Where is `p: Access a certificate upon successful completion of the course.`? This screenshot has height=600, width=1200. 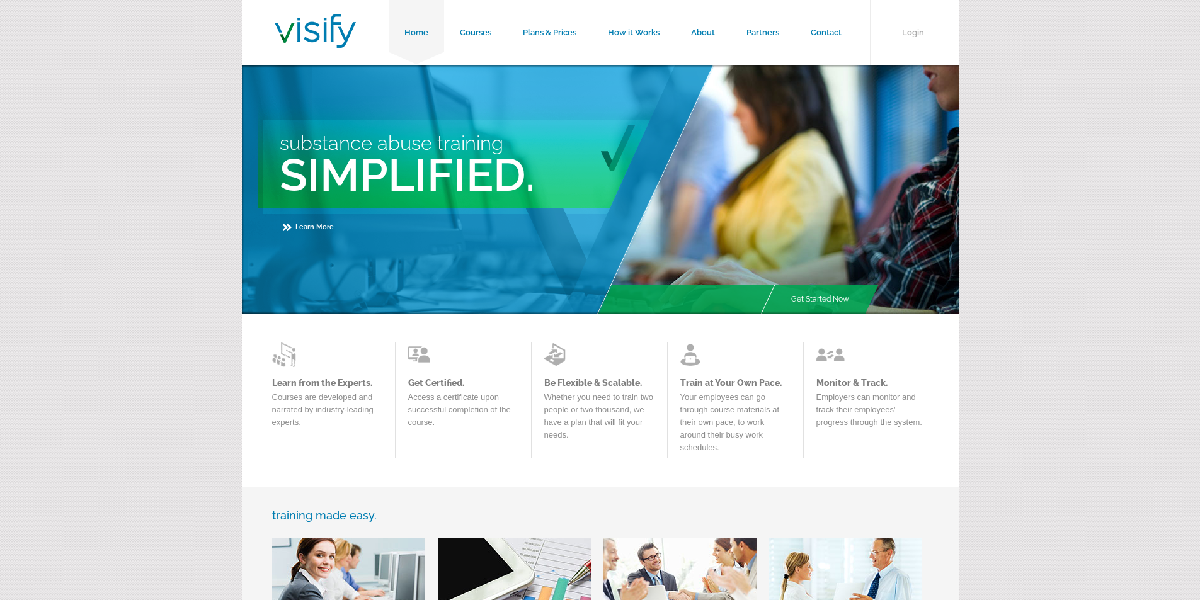
p: Access a certificate upon successful completion of the course. is located at coordinates (463, 413).